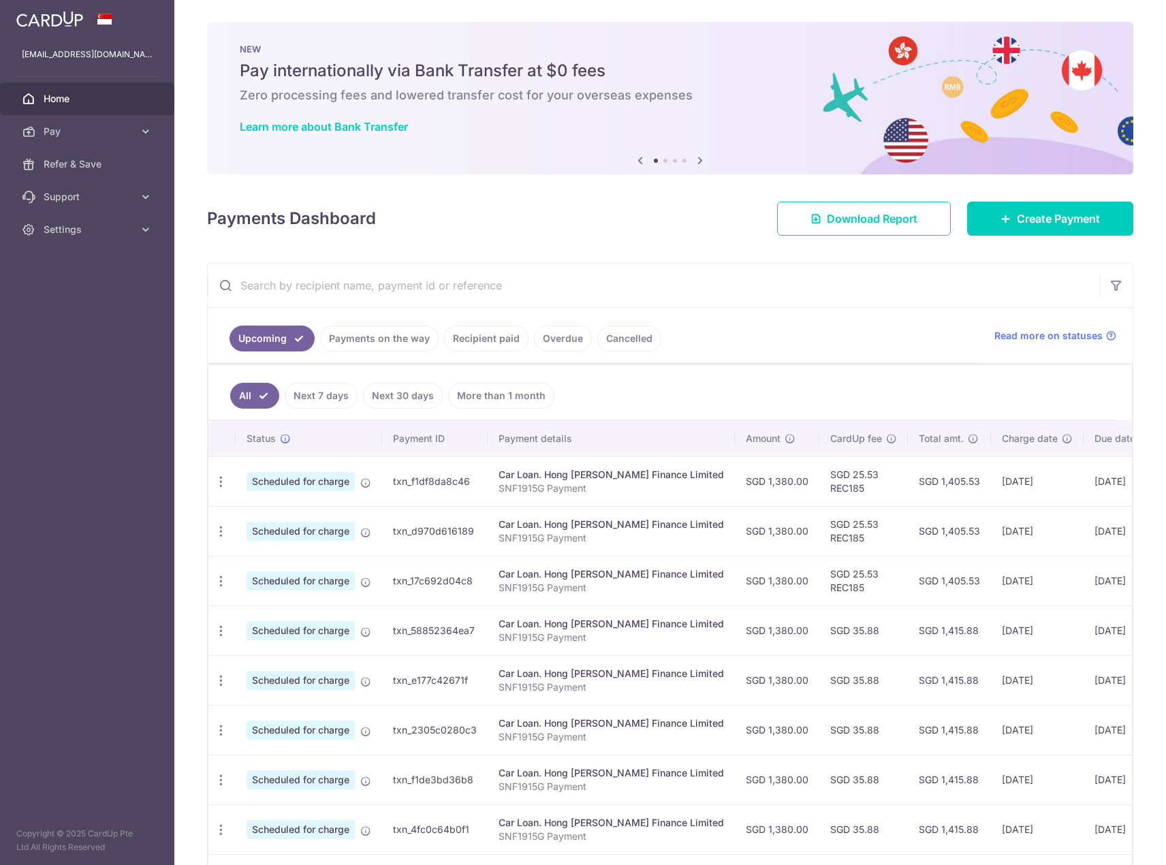  I want to click on span: Status, so click(261, 439).